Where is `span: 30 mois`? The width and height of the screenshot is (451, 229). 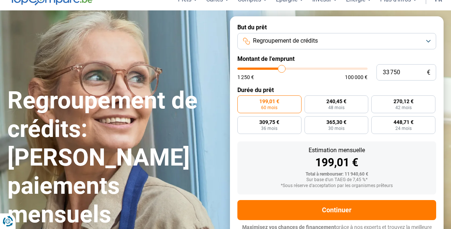
span: 30 mois is located at coordinates (336, 128).